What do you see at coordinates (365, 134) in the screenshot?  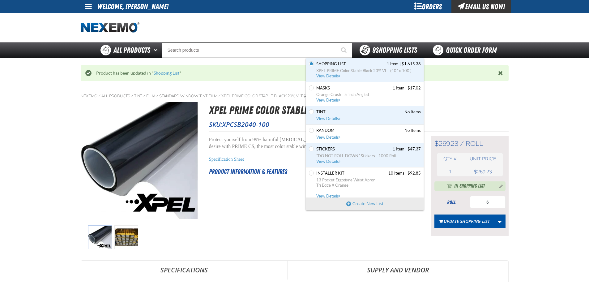 I see `div: You have 9 Shopping Lists. Open to view details` at bounding box center [365, 134].